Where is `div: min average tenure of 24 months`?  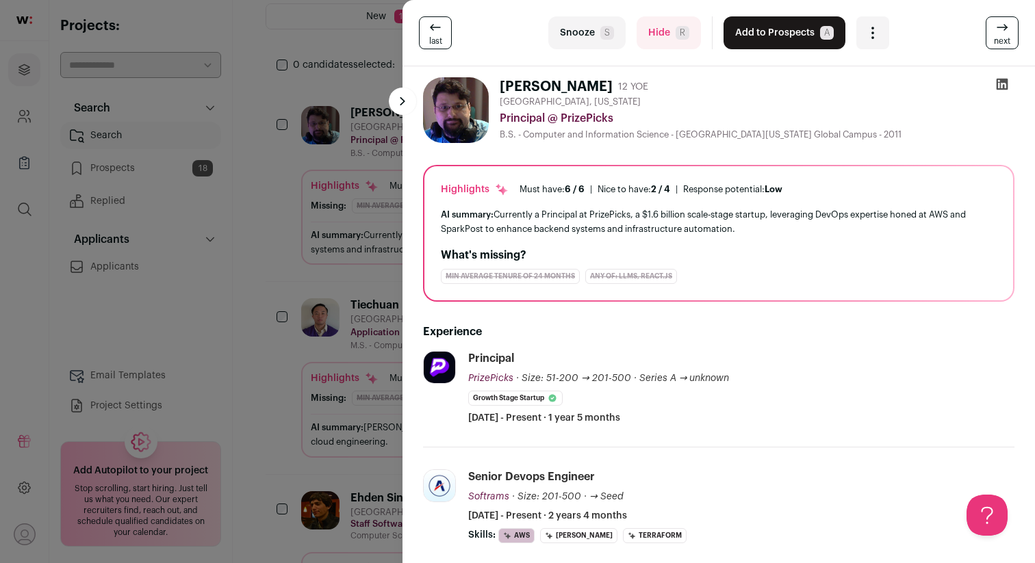 div: min average tenure of 24 months is located at coordinates (510, 276).